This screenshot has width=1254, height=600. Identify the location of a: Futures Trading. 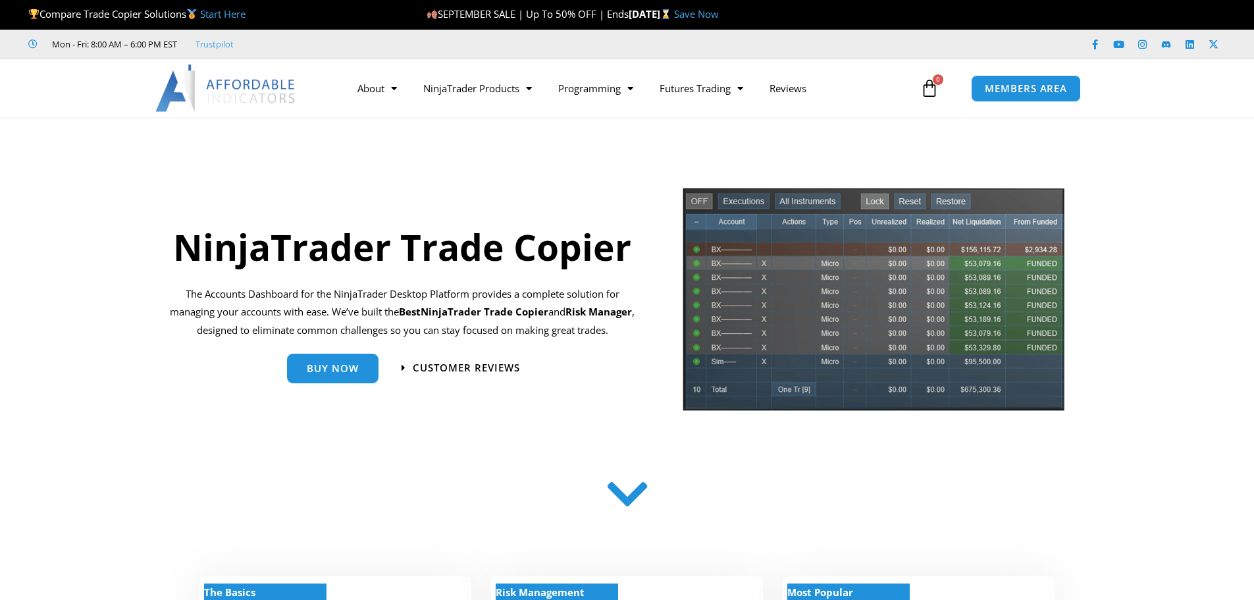
(701, 88).